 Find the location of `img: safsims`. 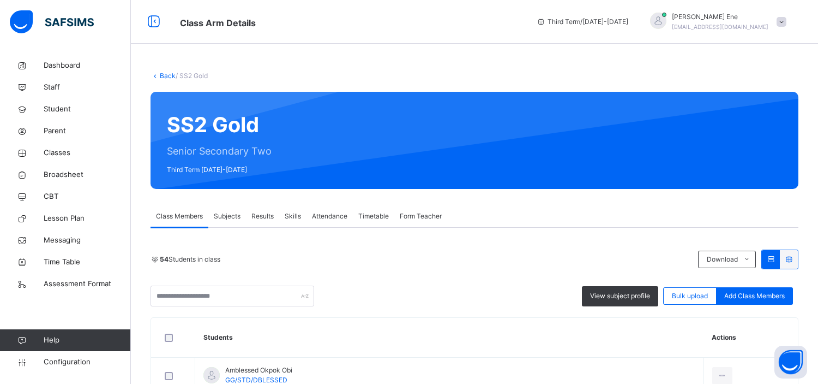

img: safsims is located at coordinates (52, 22).